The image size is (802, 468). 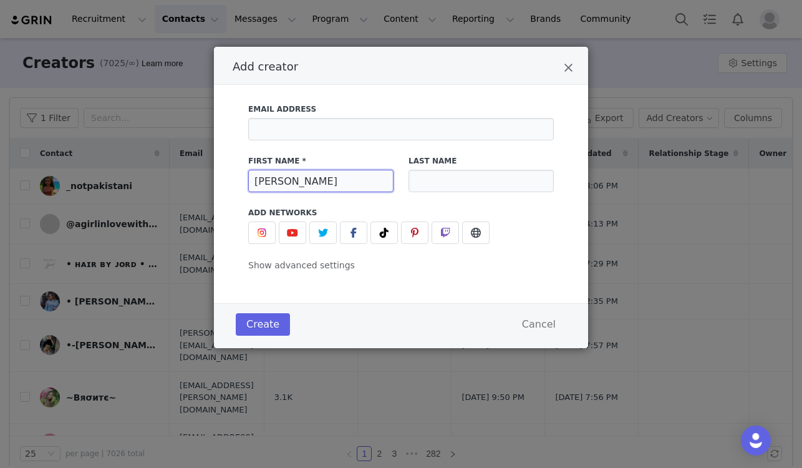 I want to click on span: Add creator, so click(x=265, y=66).